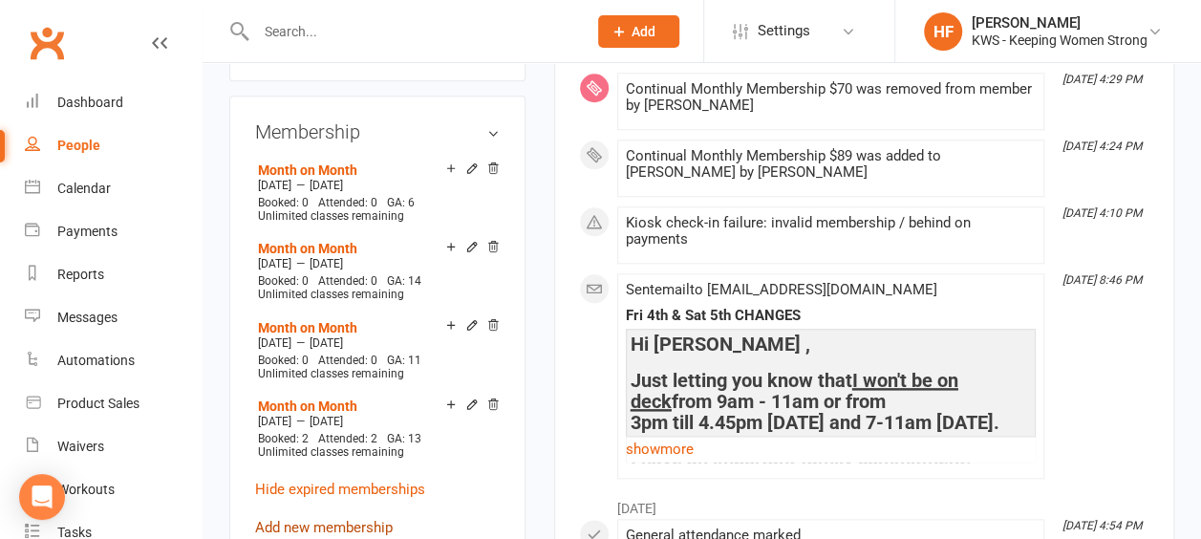  Describe the element at coordinates (400, 203) in the screenshot. I see `span: GA: 6` at that location.